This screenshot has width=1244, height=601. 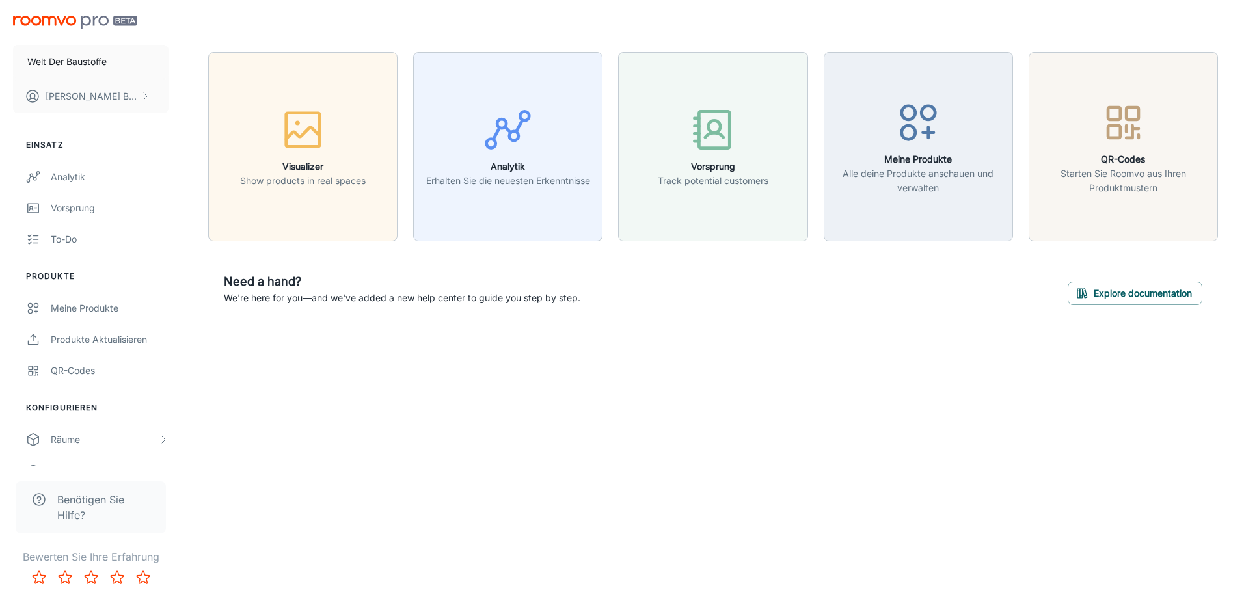 I want to click on p: Show products in real spaces, so click(x=303, y=181).